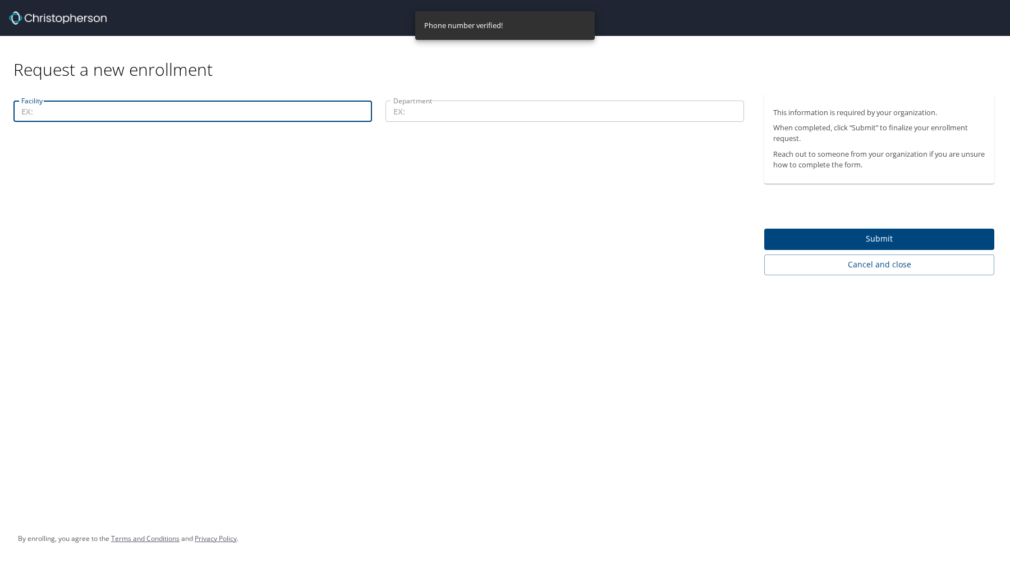  I want to click on div: Request a new enrollment, so click(509, 58).